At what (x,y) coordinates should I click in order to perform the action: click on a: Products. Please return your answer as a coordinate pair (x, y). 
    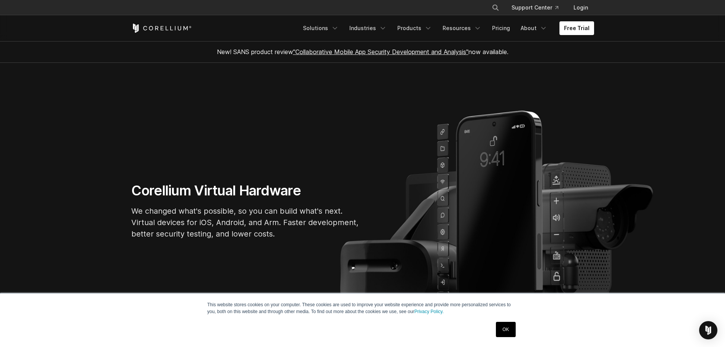
    Looking at the image, I should click on (414, 28).